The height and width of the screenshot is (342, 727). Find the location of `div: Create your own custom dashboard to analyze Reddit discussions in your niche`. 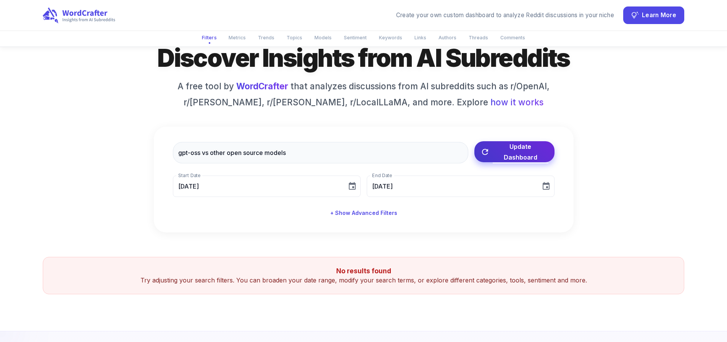

div: Create your own custom dashboard to analyze Reddit discussions in your niche is located at coordinates (505, 15).